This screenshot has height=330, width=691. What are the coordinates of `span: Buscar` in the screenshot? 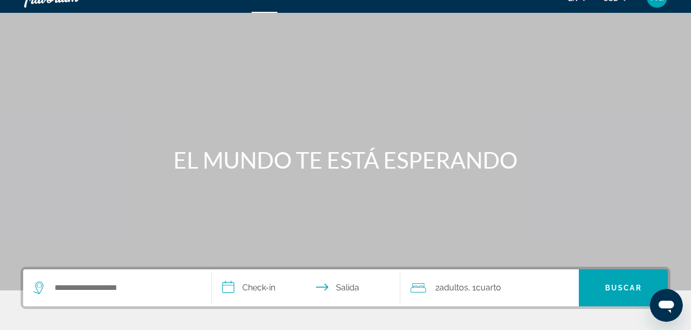 It's located at (623, 288).